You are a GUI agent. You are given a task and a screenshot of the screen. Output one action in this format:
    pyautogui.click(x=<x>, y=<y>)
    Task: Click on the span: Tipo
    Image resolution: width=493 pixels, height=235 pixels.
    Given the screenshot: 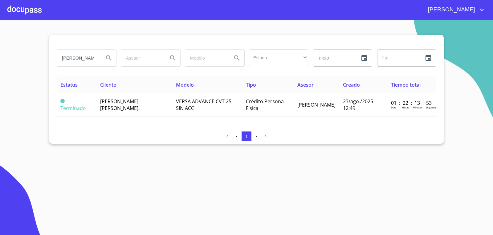 What is the action you would take?
    pyautogui.click(x=251, y=85)
    